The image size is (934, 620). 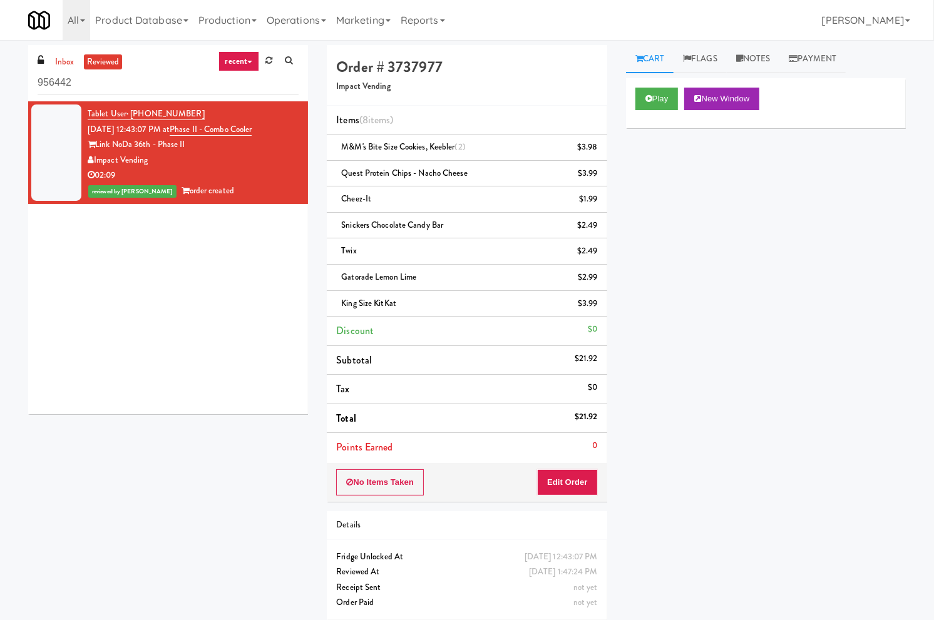 What do you see at coordinates (466, 67) in the screenshot?
I see `h4: Order # 3737977` at bounding box center [466, 67].